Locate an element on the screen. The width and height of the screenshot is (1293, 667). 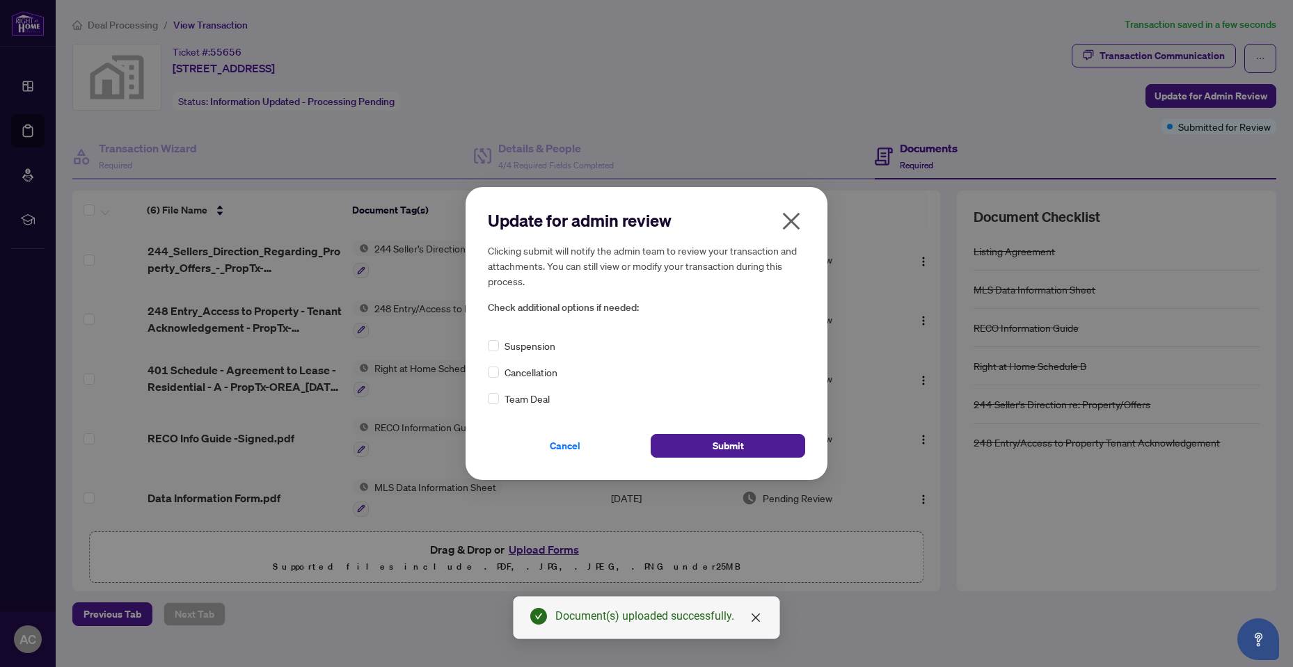
h5: Clicking submit will notify the admin team to review your transaction and attachments. You can st... is located at coordinates (646, 266).